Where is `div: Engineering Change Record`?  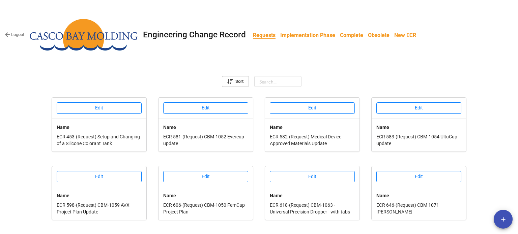
div: Engineering Change Record is located at coordinates (194, 35).